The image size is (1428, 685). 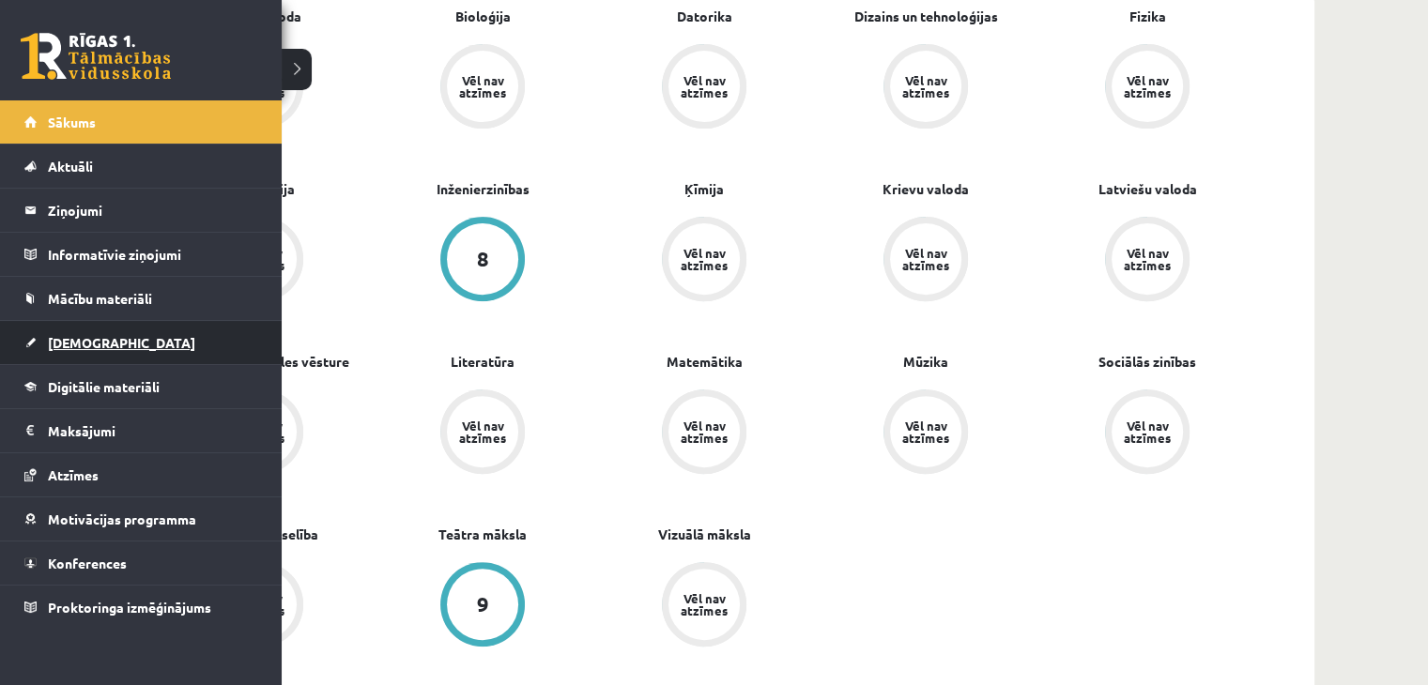 I want to click on a: Teātra māksla, so click(x=482, y=534).